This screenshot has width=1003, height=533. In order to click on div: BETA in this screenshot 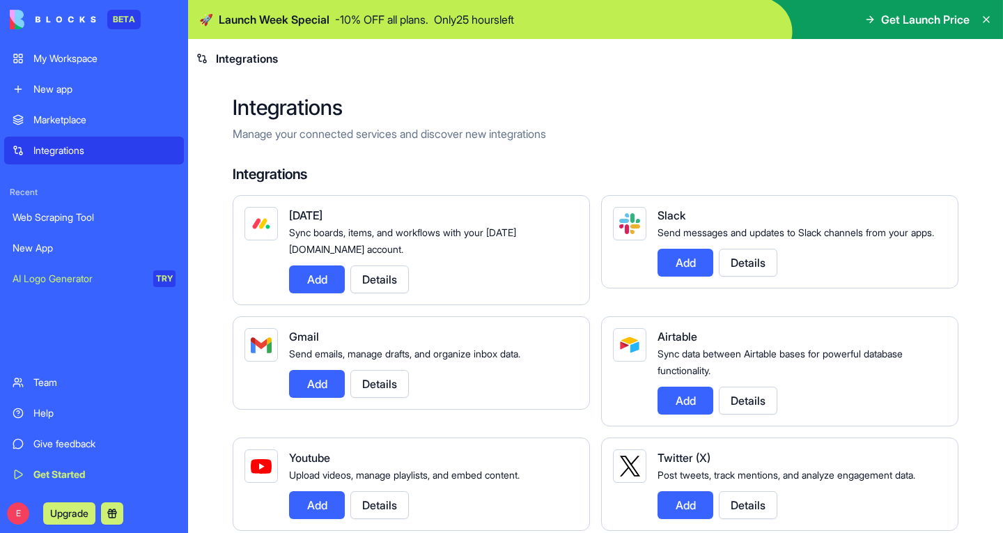, I will do `click(124, 20)`.